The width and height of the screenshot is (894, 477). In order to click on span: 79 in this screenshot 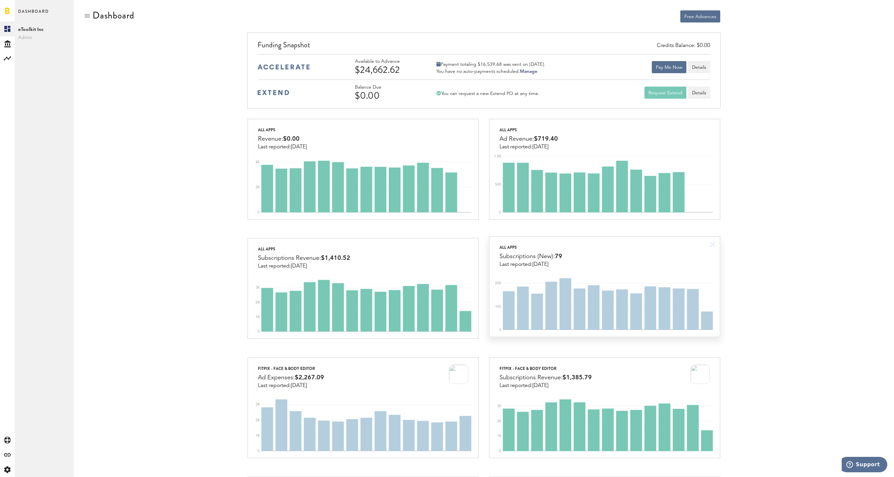, I will do `click(559, 256)`.